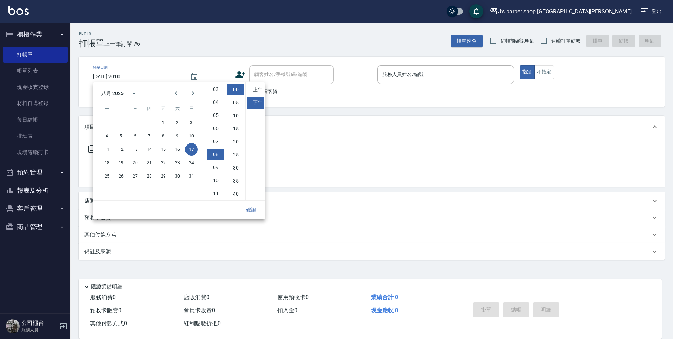  I want to click on span: 星期一, so click(107, 108).